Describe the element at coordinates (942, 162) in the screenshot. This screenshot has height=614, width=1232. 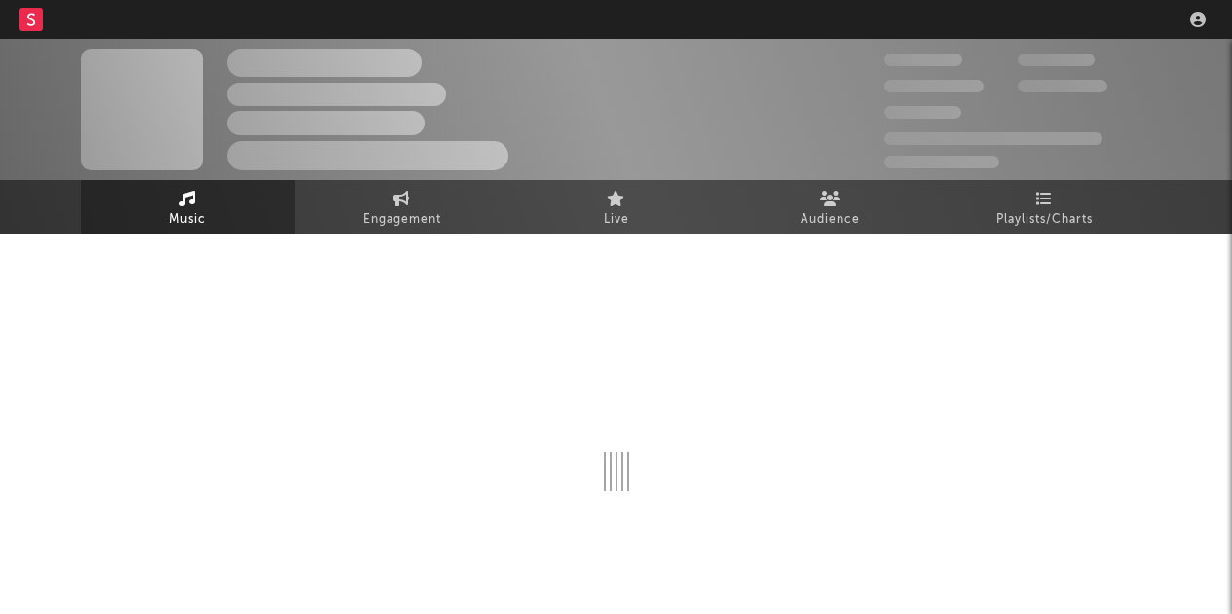
I see `span: Jump Score: 85.0` at that location.